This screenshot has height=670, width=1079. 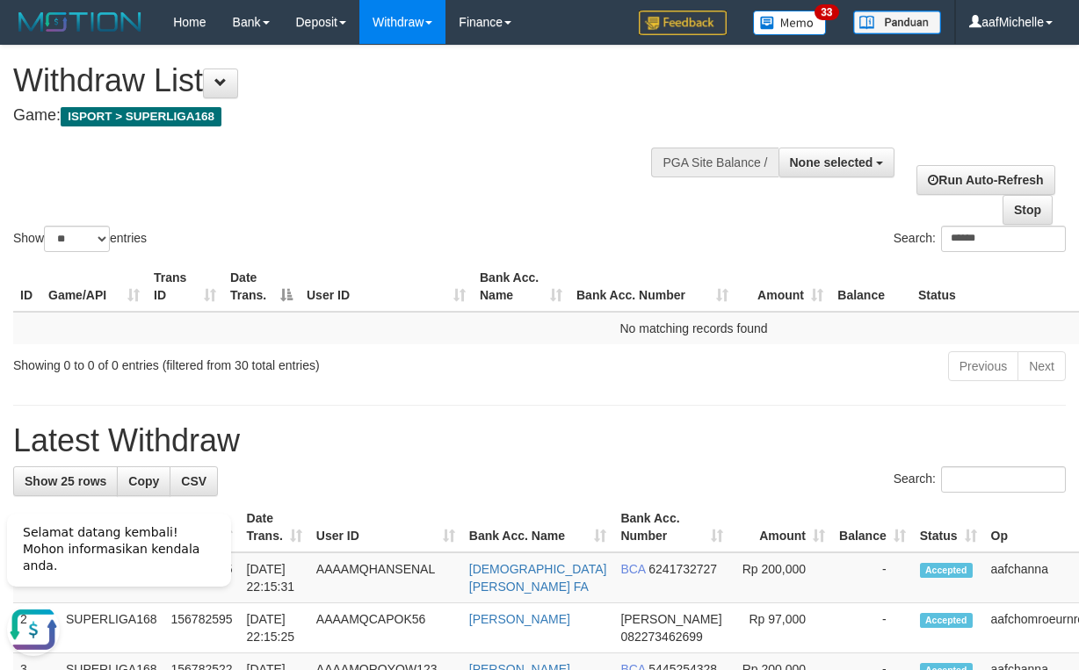 I want to click on td: Rp 97,000, so click(x=781, y=628).